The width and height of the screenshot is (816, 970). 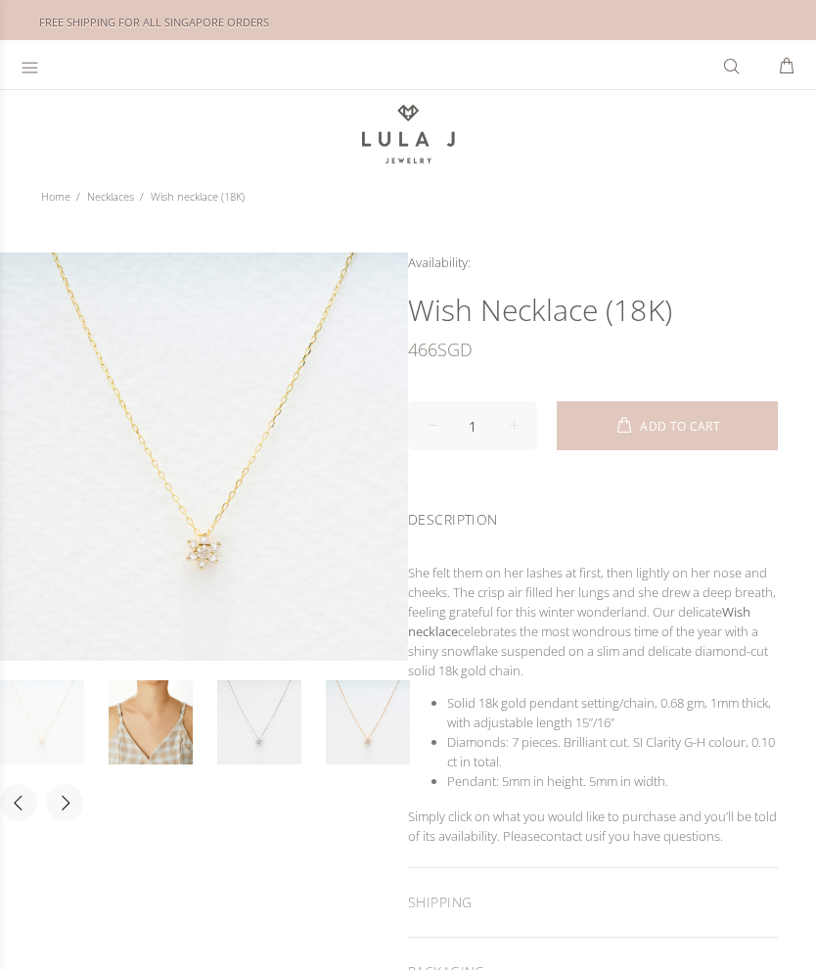 I want to click on div: FREE SHIPPING FOR ALL SINGAPORE ORDERS, so click(x=408, y=23).